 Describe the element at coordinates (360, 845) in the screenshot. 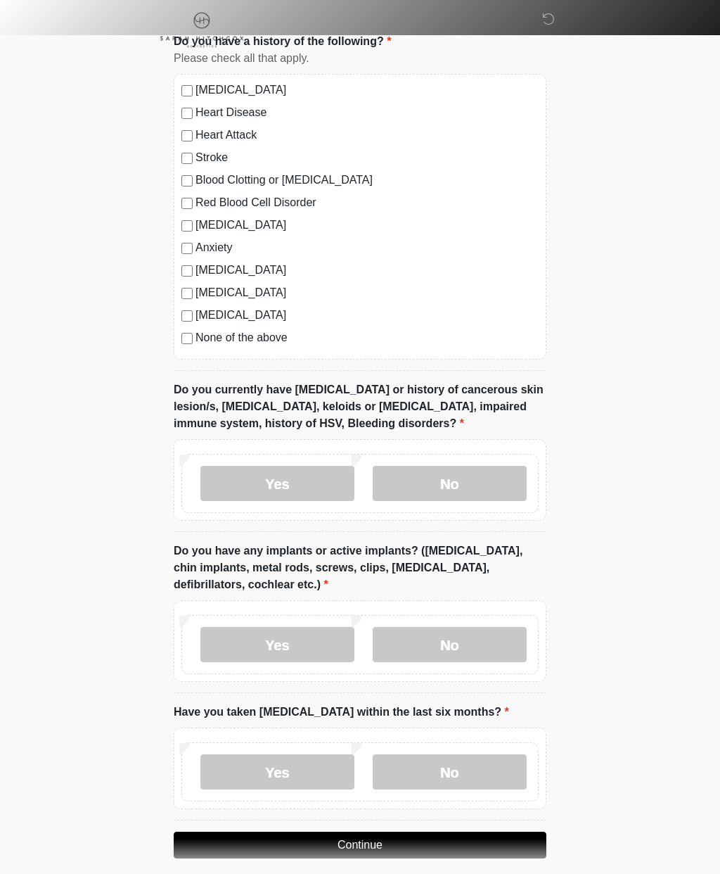

I see `button: Continue` at that location.